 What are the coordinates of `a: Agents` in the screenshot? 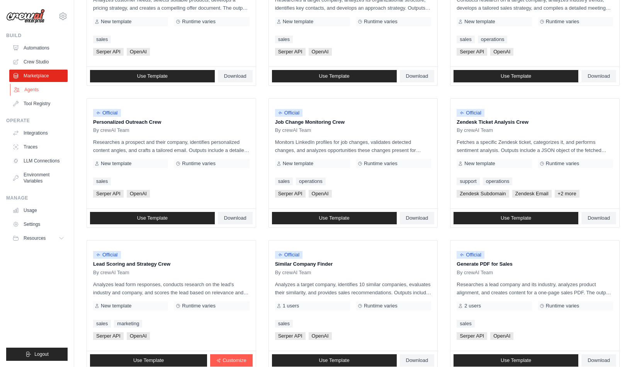 It's located at (39, 90).